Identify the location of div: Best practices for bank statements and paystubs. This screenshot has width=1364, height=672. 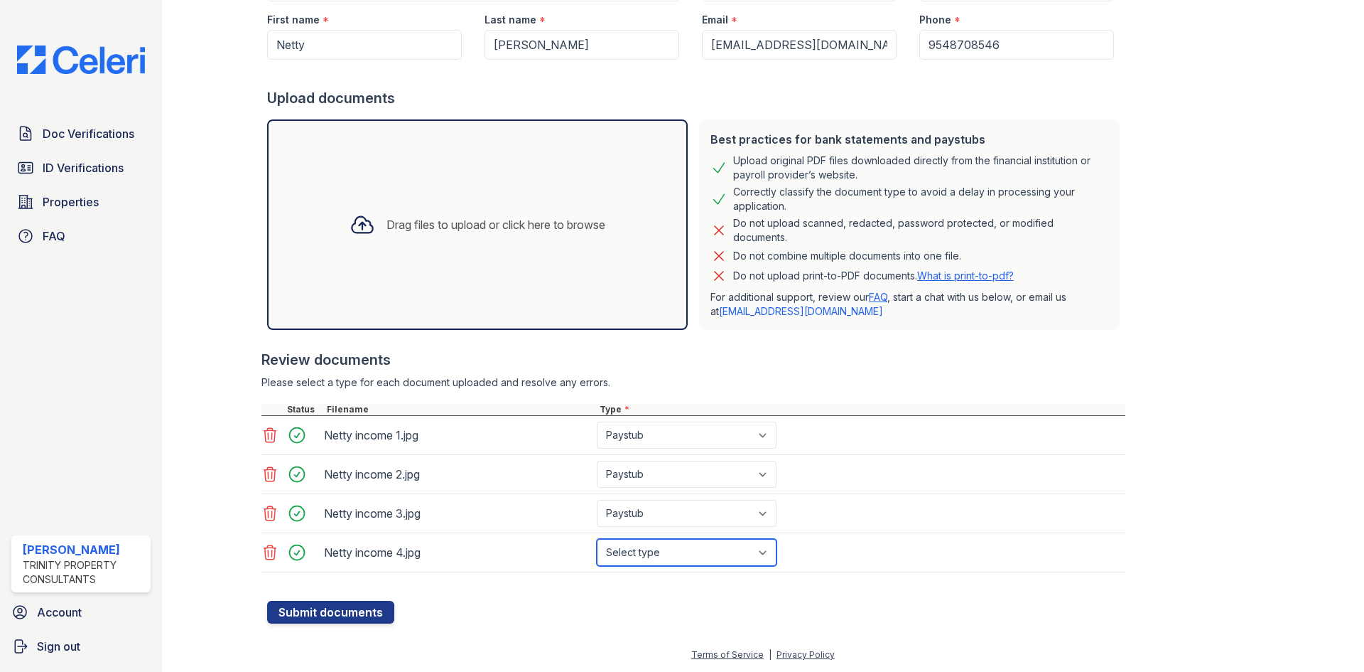
(910, 139).